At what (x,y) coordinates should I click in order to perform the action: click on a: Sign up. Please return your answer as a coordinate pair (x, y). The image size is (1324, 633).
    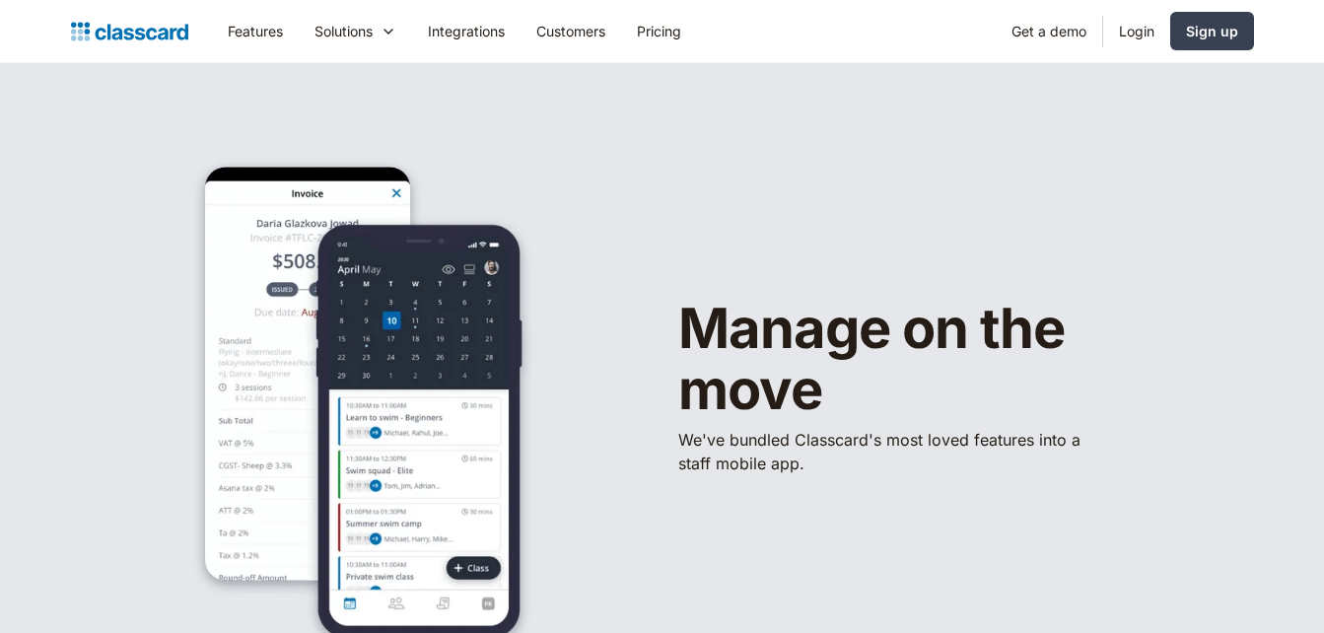
    Looking at the image, I should click on (1211, 31).